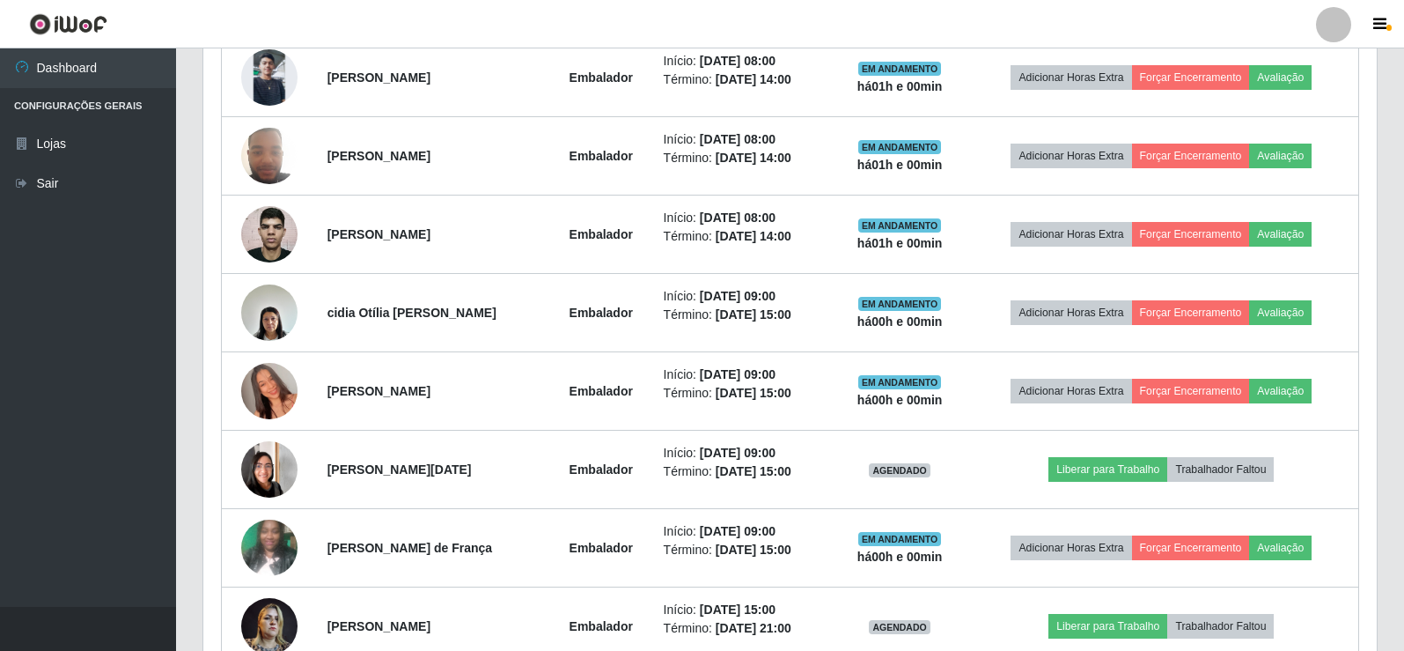 The image size is (1404, 651). Describe the element at coordinates (269, 234) in the screenshot. I see `img: 1750990639445.jpeg` at that location.